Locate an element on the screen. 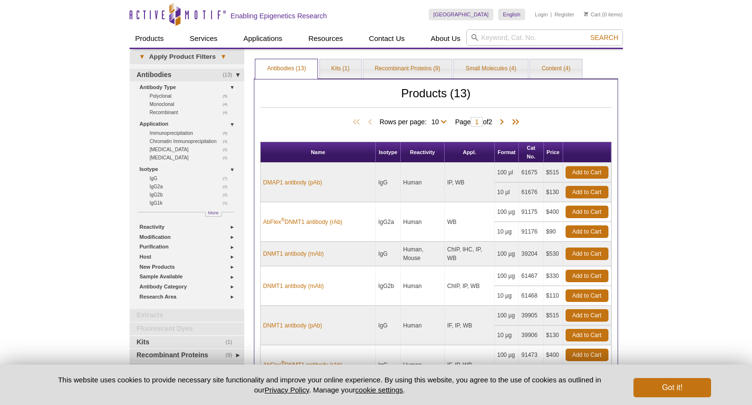 This screenshot has height=405, width=752. td: 91176 is located at coordinates (531, 232).